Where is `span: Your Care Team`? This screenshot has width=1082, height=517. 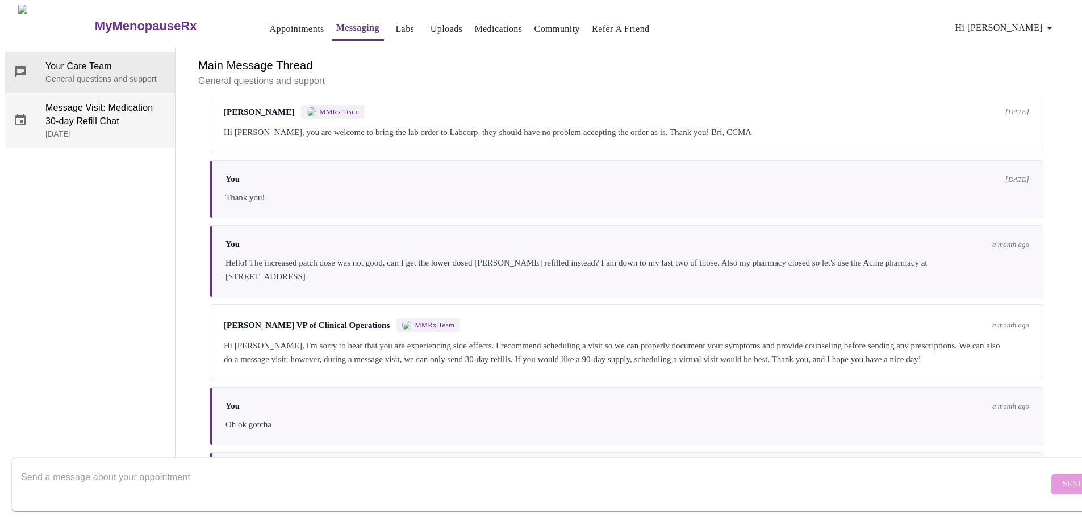
span: Your Care Team is located at coordinates (106, 66).